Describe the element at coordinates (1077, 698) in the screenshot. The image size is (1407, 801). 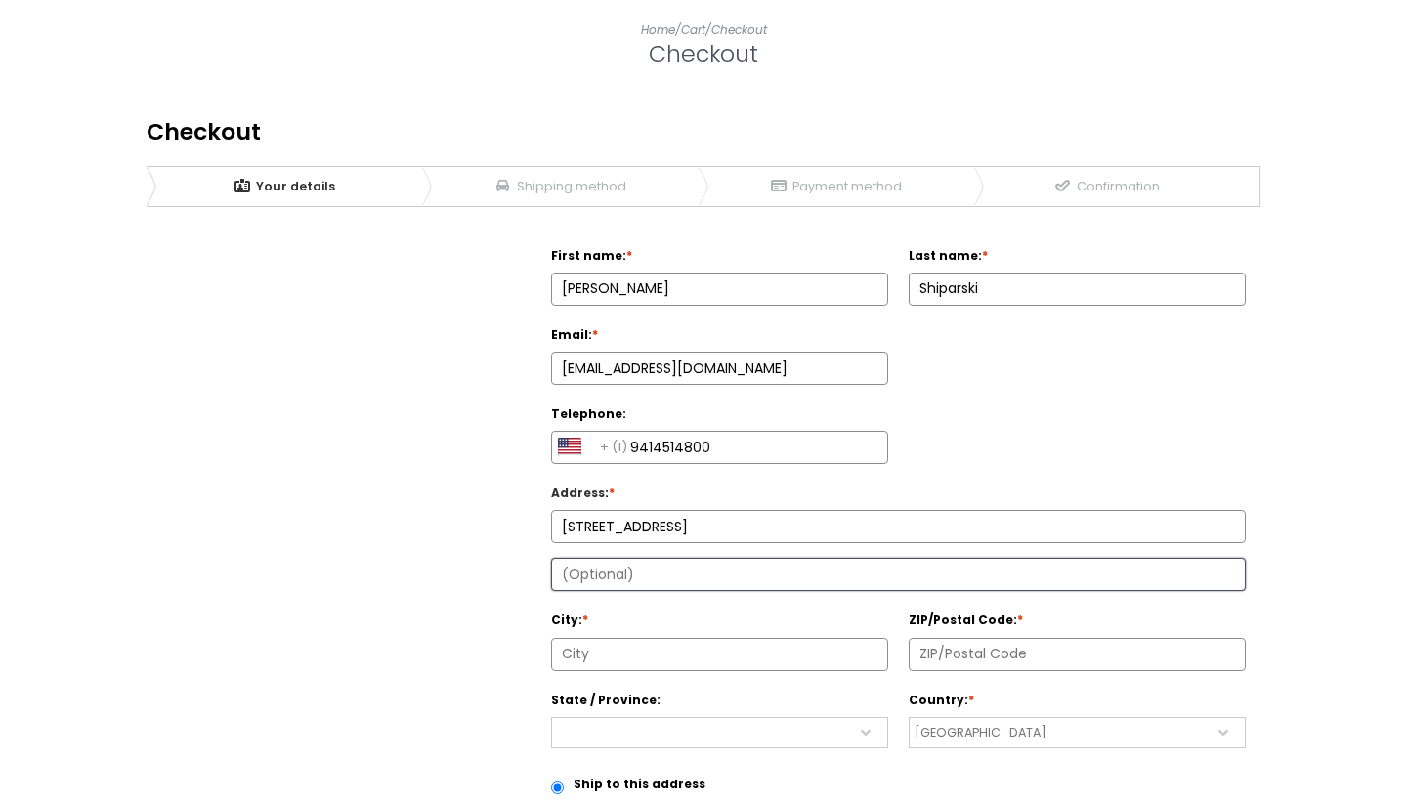
I see `label: Country:` at that location.